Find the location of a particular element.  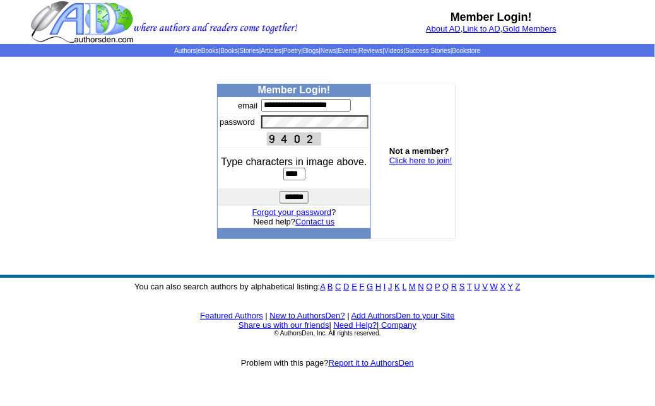

a: Click here to join! is located at coordinates (421, 160).